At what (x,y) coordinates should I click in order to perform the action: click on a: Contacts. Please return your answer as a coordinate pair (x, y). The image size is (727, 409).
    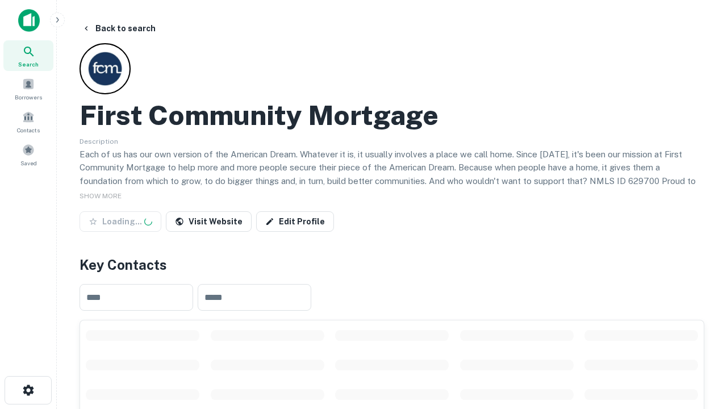
    Looking at the image, I should click on (28, 121).